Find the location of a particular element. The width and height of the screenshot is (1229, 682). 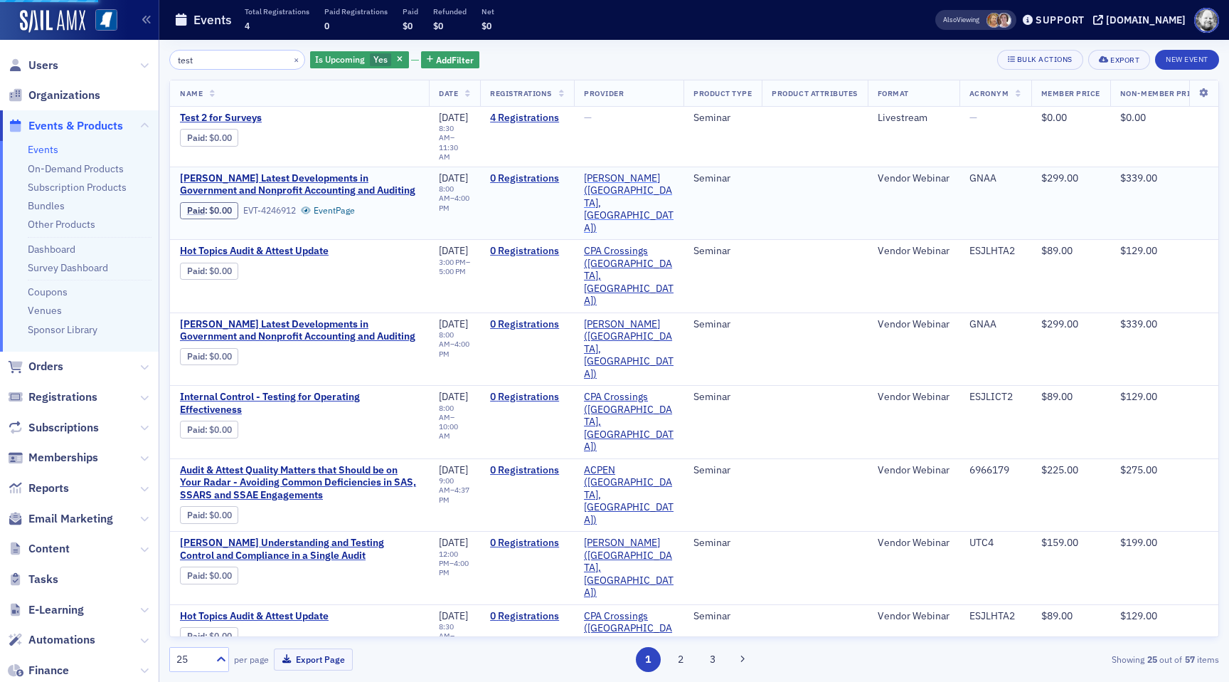

a: E-Learning is located at coordinates (46, 610).